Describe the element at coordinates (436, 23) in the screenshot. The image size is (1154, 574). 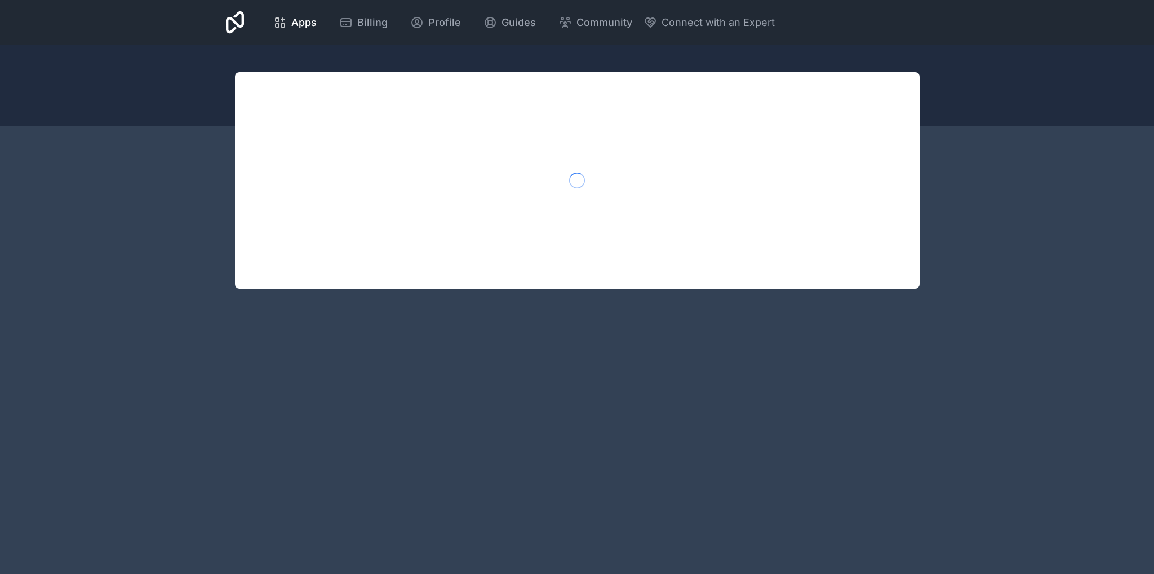
I see `a: Profile` at that location.